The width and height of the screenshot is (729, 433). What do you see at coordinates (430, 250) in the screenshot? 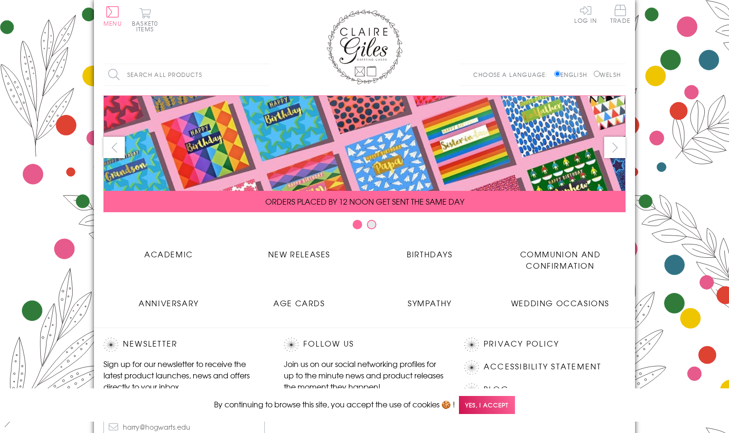
I see `a: Birthdays` at bounding box center [430, 250].